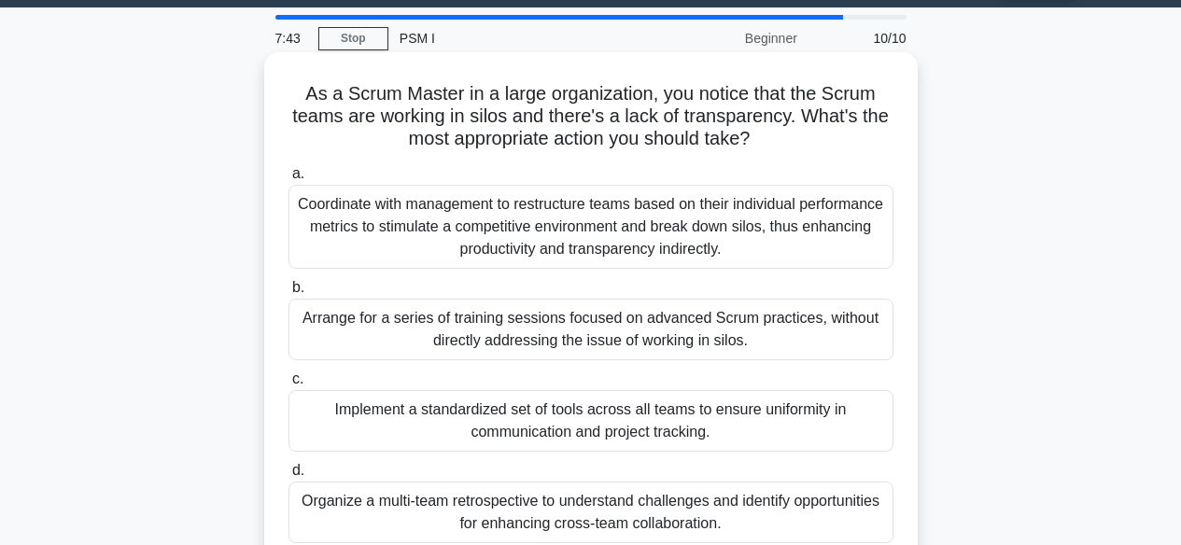 This screenshot has height=545, width=1181. Describe the element at coordinates (726, 38) in the screenshot. I see `div: Beginner` at that location.